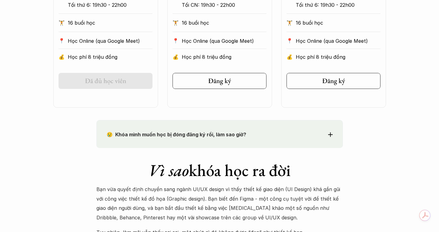 The height and width of the screenshot is (232, 439). What do you see at coordinates (220, 171) in the screenshot?
I see `h1: khóa học ra đời` at bounding box center [220, 171].